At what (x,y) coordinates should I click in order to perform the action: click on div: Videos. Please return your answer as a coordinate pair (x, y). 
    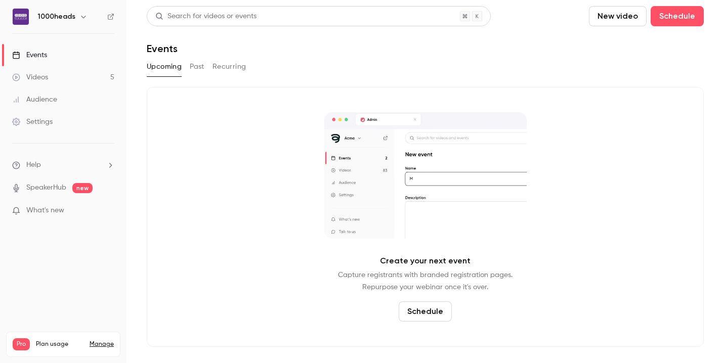
    Looking at the image, I should click on (30, 77).